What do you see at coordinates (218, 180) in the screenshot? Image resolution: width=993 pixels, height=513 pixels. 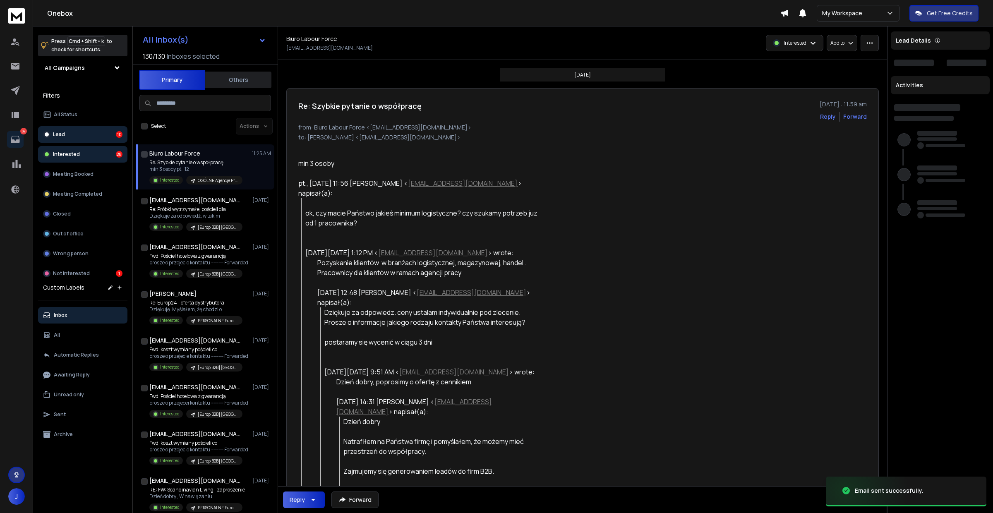 I see `p: OGÓLNE Agencje Pracy 2025` at bounding box center [218, 180].